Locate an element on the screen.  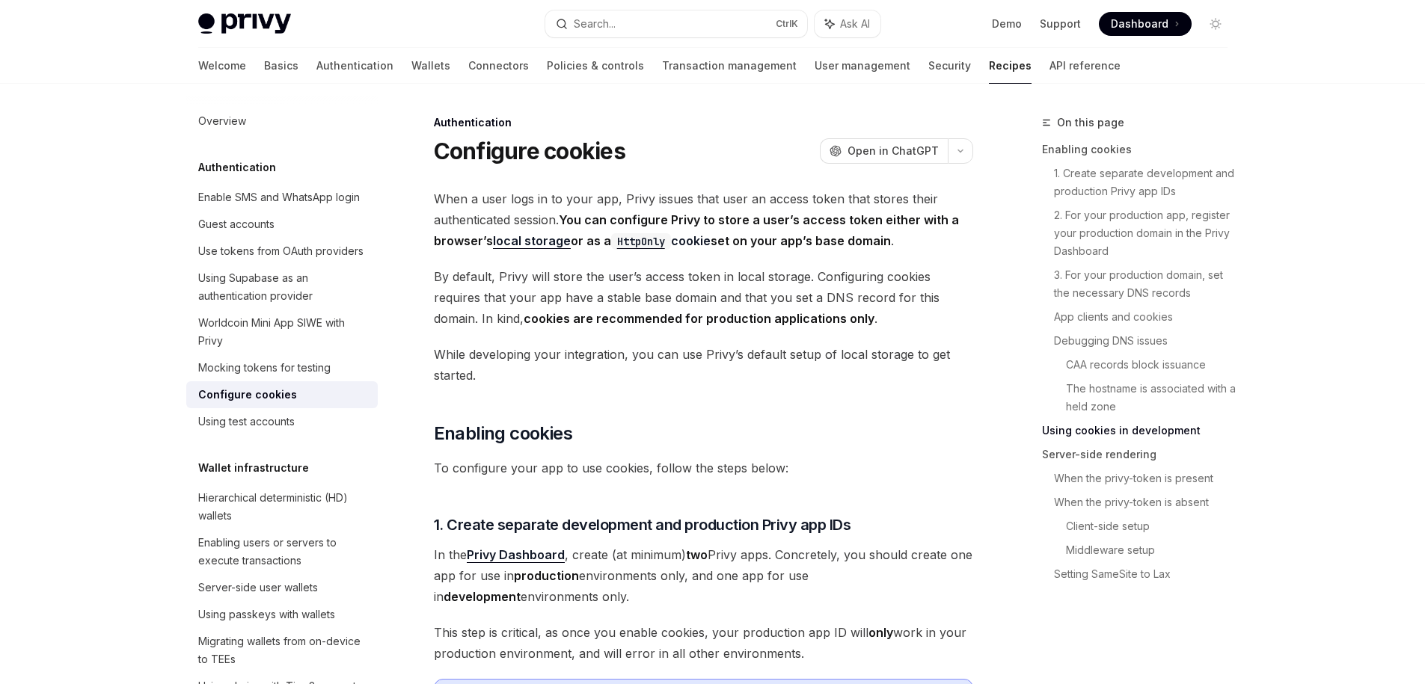
h5: Authentication is located at coordinates (237, 168).